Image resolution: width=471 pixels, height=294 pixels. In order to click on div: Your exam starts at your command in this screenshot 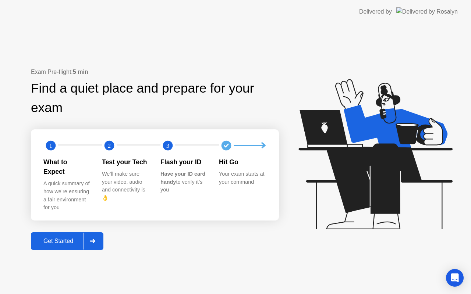, I will do `click(242, 178)`.